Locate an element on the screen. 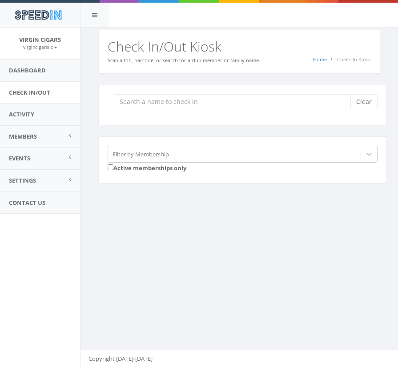 The height and width of the screenshot is (367, 398). input: Search a name to check in is located at coordinates (235, 102).